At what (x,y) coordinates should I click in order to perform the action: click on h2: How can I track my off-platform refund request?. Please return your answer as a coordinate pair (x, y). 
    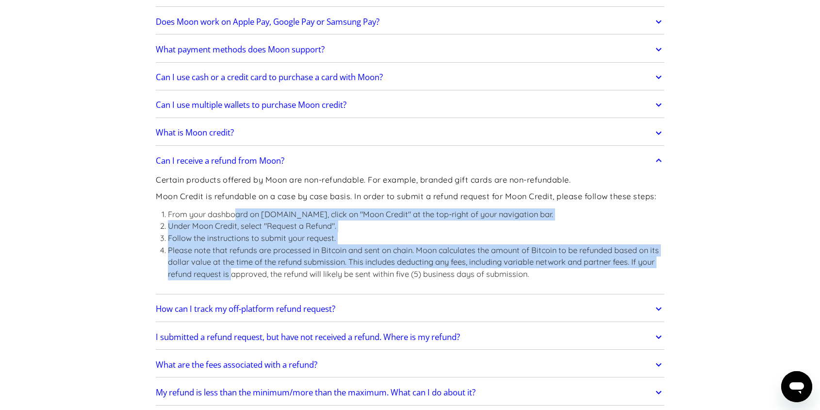
    Looking at the image, I should click on (246, 309).